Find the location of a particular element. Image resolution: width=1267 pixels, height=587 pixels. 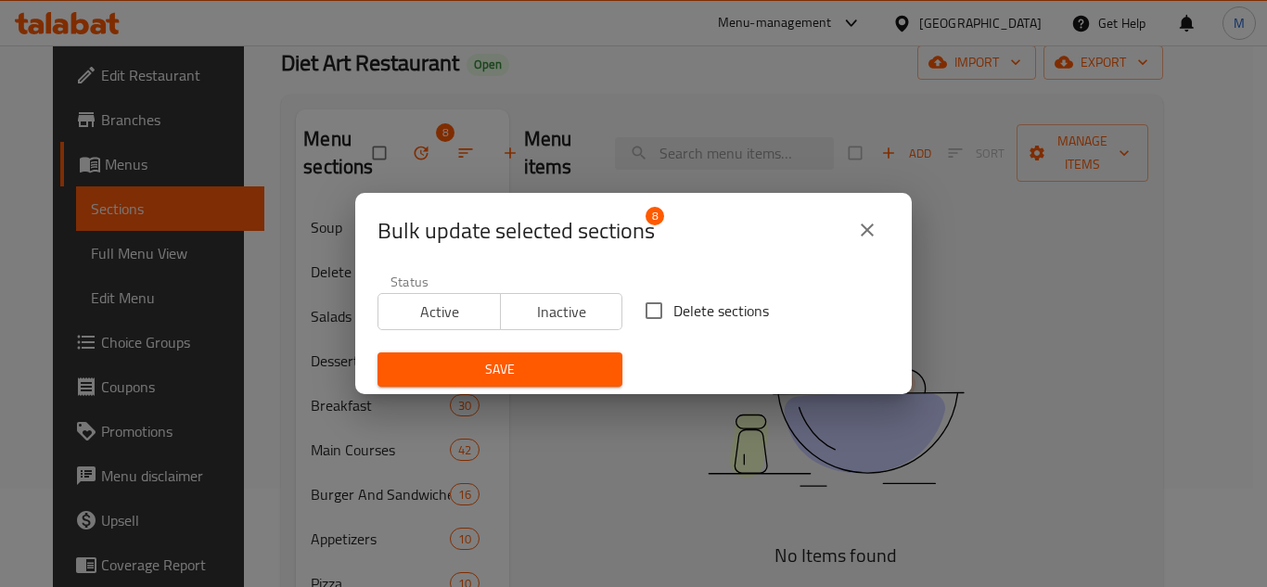

span: Save is located at coordinates (500, 369).